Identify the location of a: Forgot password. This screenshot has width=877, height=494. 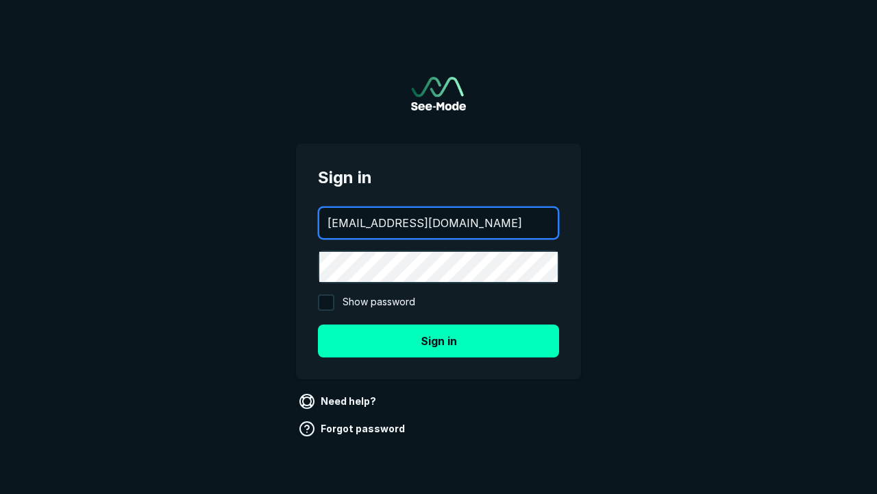
(353, 428).